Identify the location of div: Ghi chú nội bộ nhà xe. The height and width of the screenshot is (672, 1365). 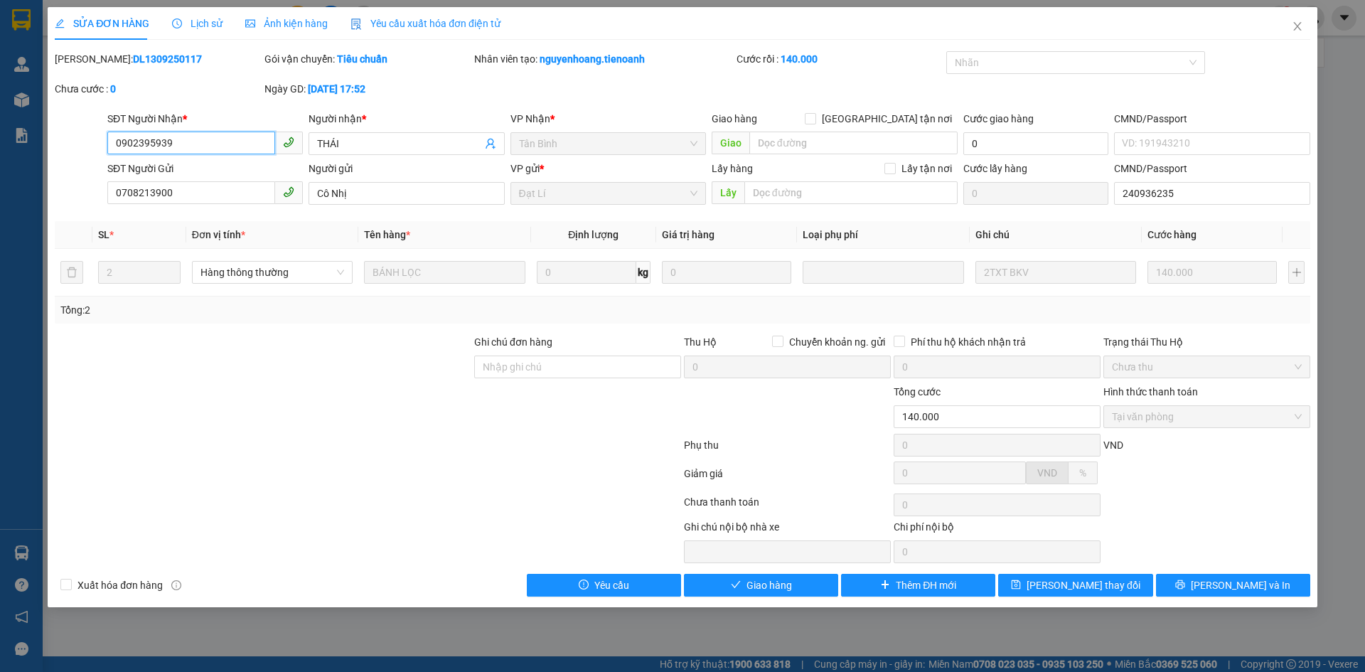
(787, 530).